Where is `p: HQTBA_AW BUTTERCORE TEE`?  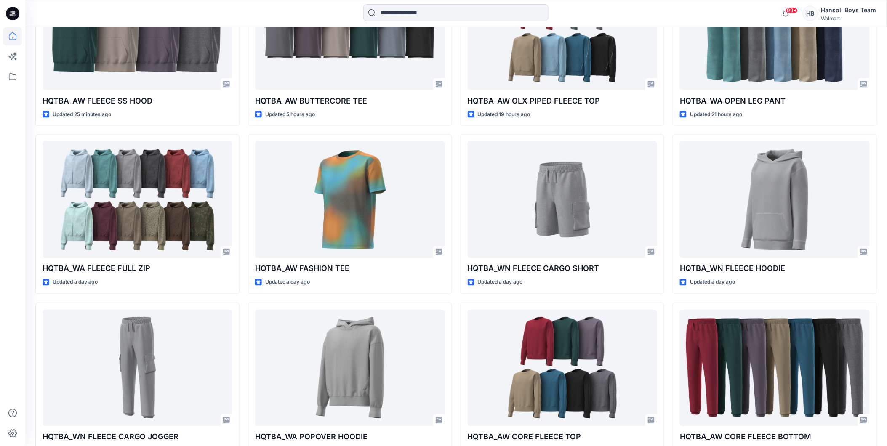
p: HQTBA_AW BUTTERCORE TEE is located at coordinates (350, 101).